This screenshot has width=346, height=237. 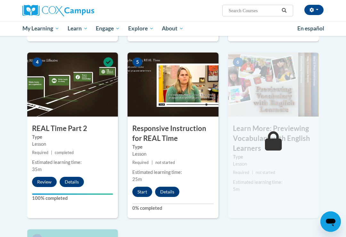 What do you see at coordinates (314, 10) in the screenshot?
I see `button: Account Settings` at bounding box center [314, 10].